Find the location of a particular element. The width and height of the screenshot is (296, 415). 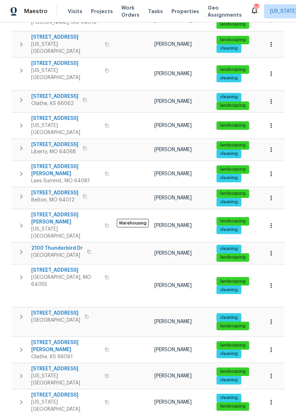

span: Warehousing is located at coordinates (133, 223).